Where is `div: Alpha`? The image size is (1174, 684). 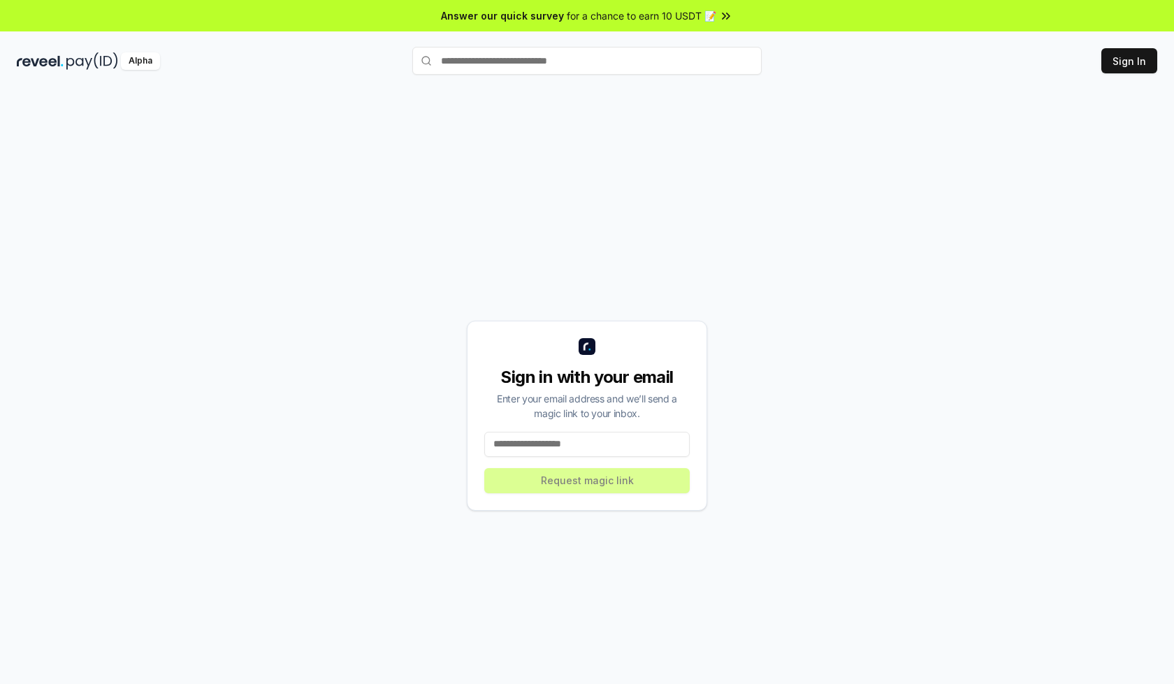 div: Alpha is located at coordinates (141, 61).